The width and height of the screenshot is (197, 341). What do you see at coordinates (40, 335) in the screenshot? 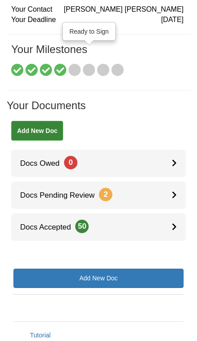
I see `a: Tutorial` at bounding box center [40, 335].